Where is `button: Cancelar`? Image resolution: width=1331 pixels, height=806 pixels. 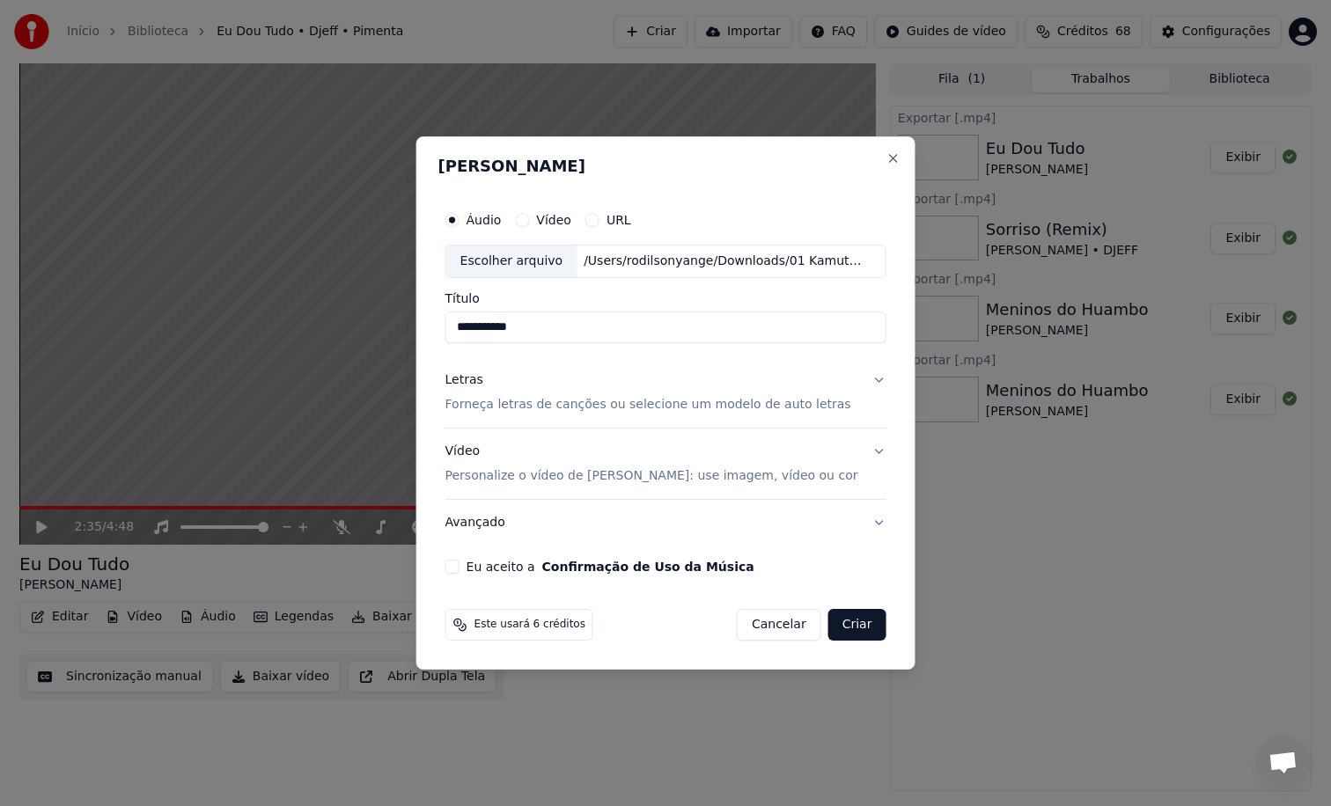 button: Cancelar is located at coordinates (779, 625).